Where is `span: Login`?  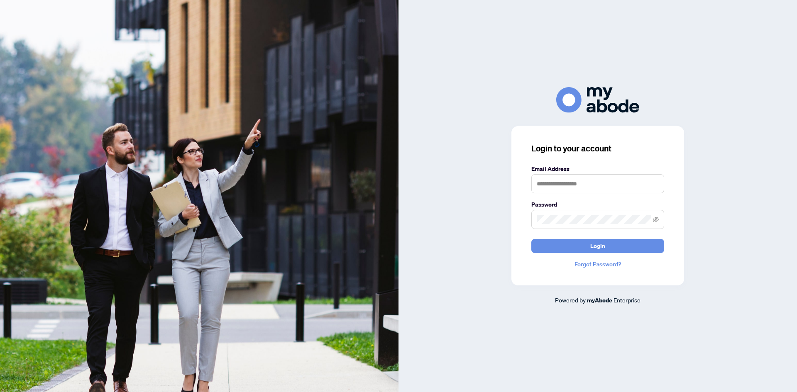 span: Login is located at coordinates (598, 246).